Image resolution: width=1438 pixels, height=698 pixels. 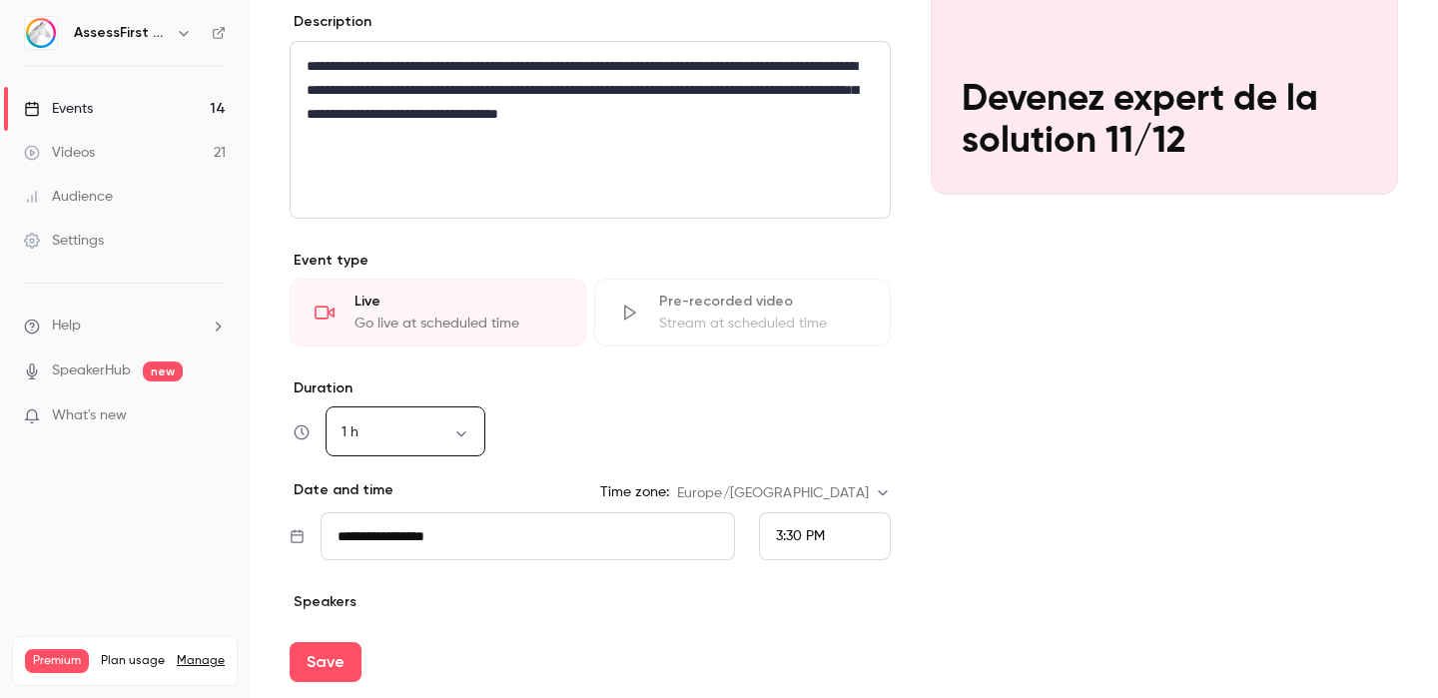 What do you see at coordinates (58, 109) in the screenshot?
I see `div: Events` at bounding box center [58, 109].